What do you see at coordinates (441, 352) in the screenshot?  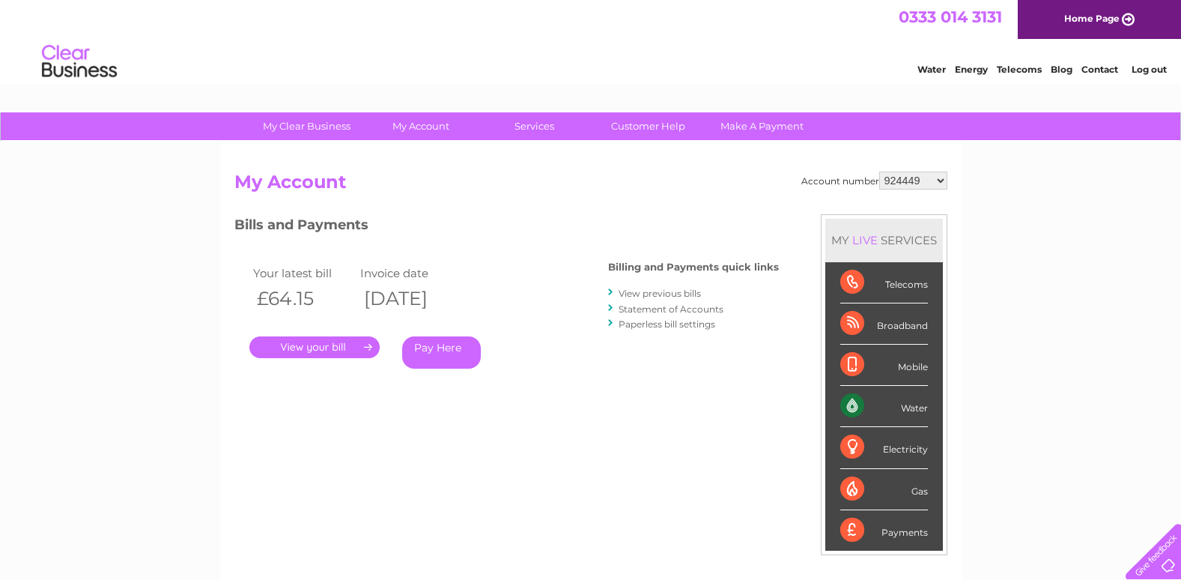 I see `a: Pay Here` at bounding box center [441, 352].